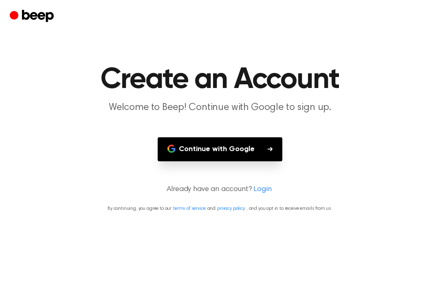 This screenshot has width=440, height=288. What do you see at coordinates (220, 80) in the screenshot?
I see `h1: Create an Account` at bounding box center [220, 80].